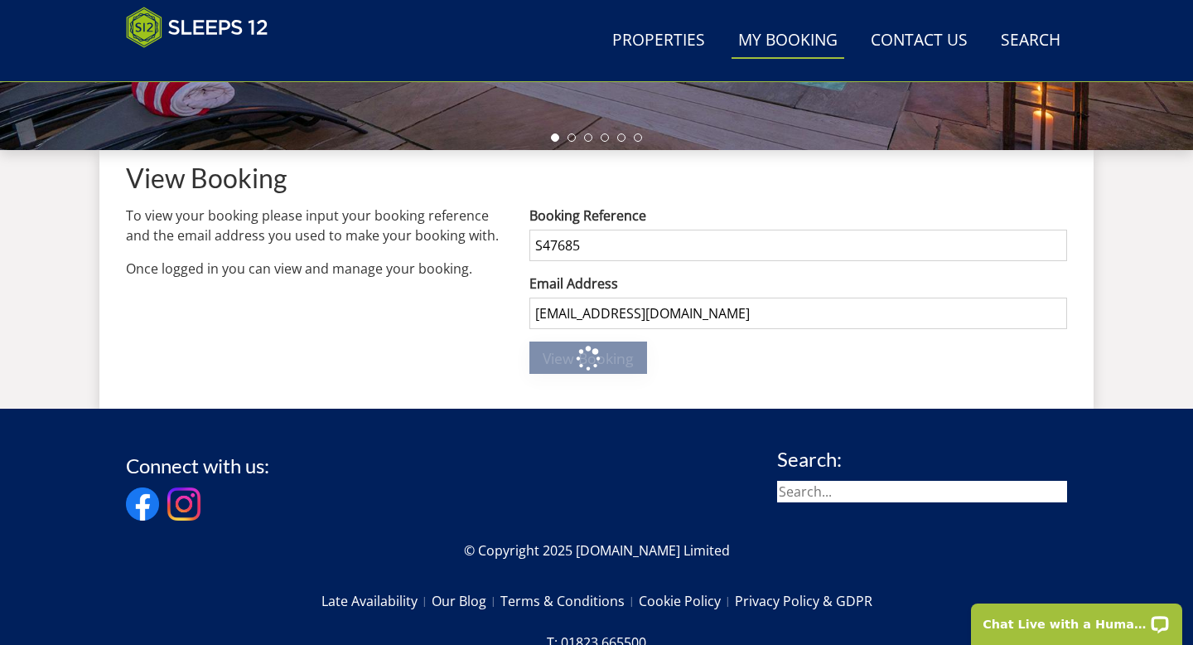 This screenshot has height=645, width=1193. Describe the element at coordinates (798, 215) in the screenshot. I see `label: Booking Reference` at that location.